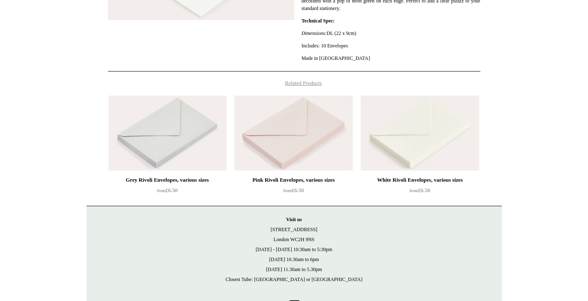 The image size is (588, 301). What do you see at coordinates (419, 192) in the screenshot?
I see `a: White Rivoli Envelopes, various sizes from£6.50` at bounding box center [419, 192].